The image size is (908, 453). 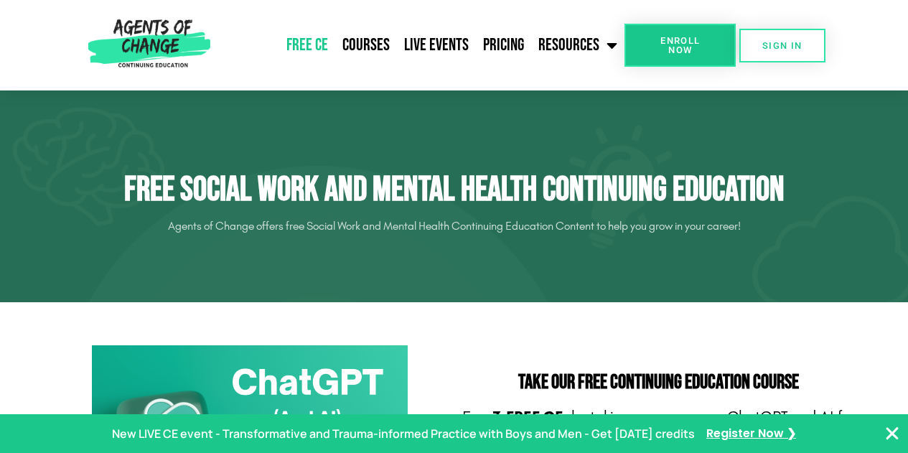 I want to click on a: Register Now ❯, so click(x=751, y=434).